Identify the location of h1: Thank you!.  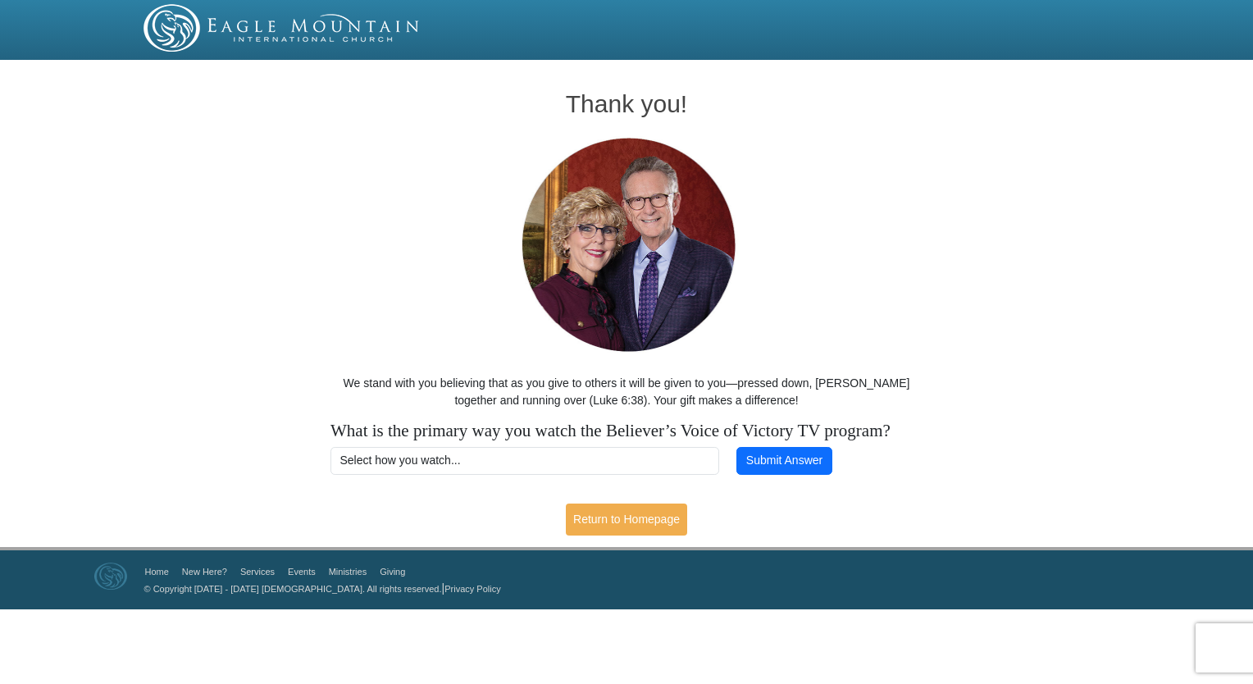
(627, 103).